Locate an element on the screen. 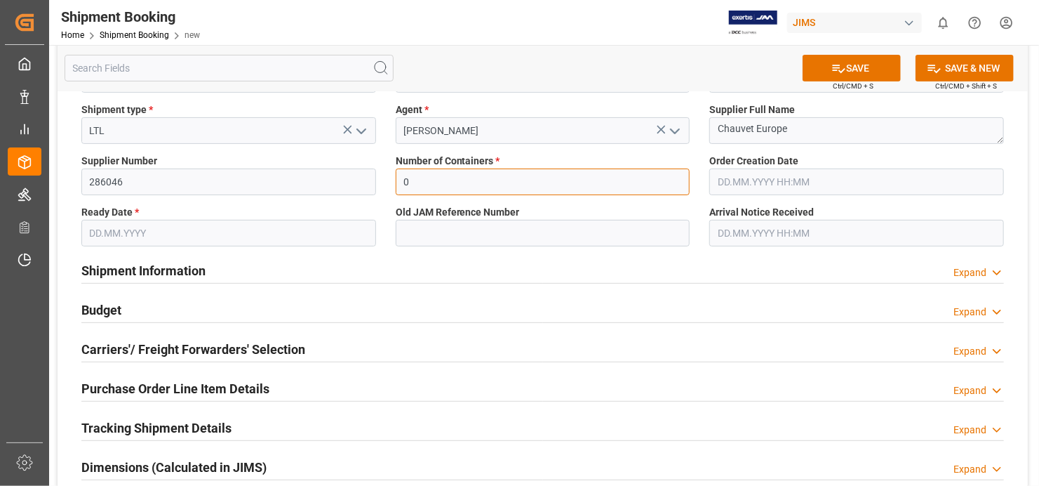 The image size is (1039, 486). div: JIMS is located at coordinates (855, 22).